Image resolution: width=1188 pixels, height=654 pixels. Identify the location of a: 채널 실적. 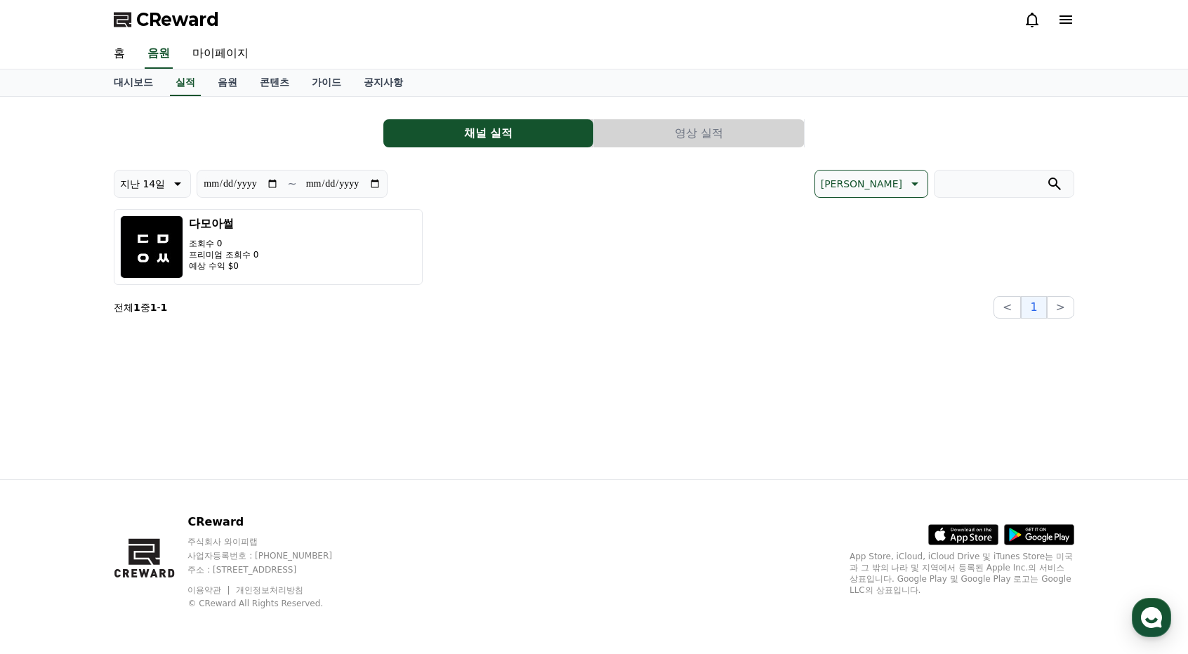
(489, 133).